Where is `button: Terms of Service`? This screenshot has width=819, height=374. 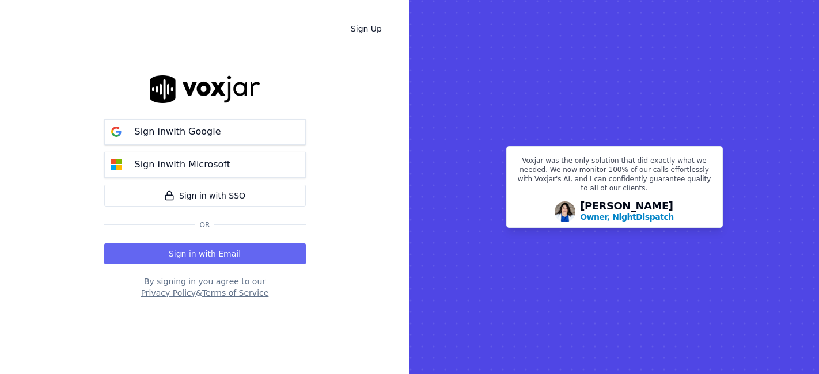
button: Terms of Service is located at coordinates (235, 293).